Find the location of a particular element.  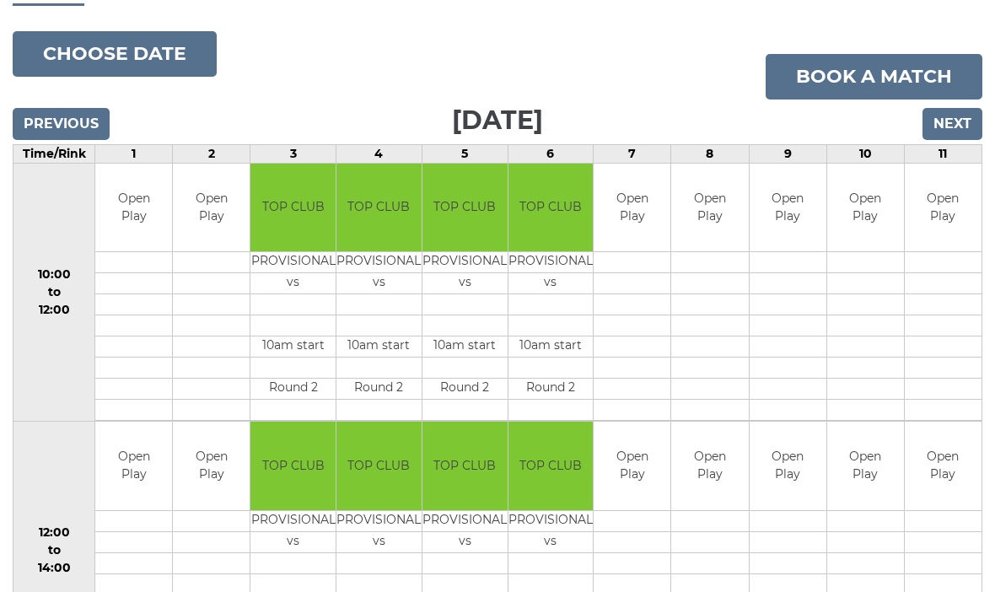

td: 7 is located at coordinates (632, 153).